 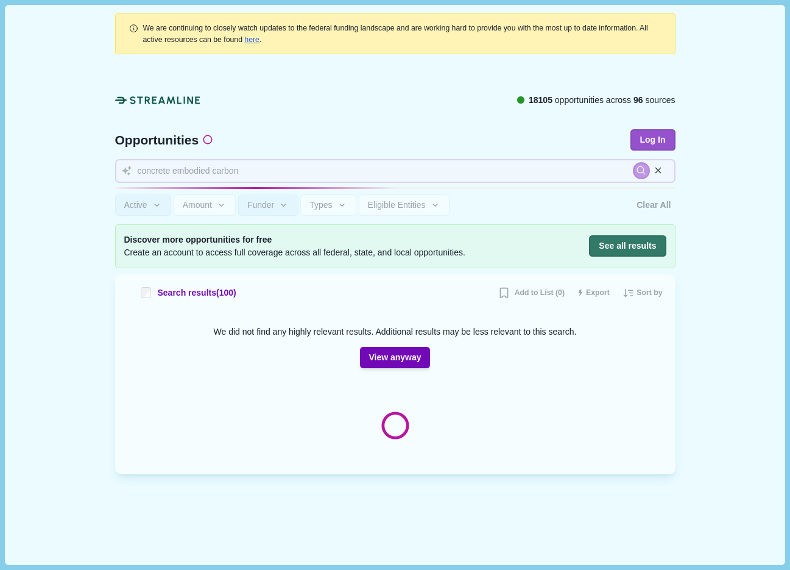 What do you see at coordinates (295, 239) in the screenshot?
I see `span: Discover more opportunities for free` at bounding box center [295, 239].